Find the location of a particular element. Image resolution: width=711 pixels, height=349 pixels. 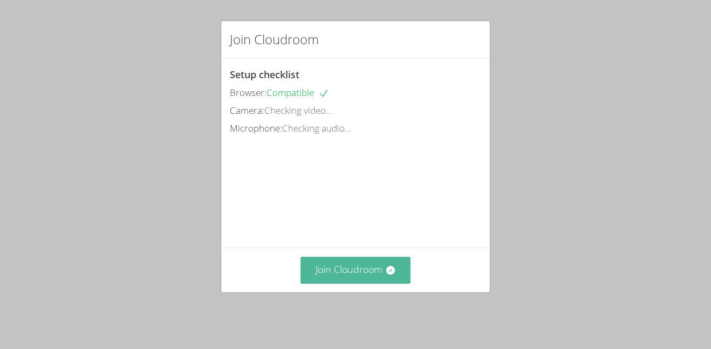

span: Browser: is located at coordinates (248, 92).